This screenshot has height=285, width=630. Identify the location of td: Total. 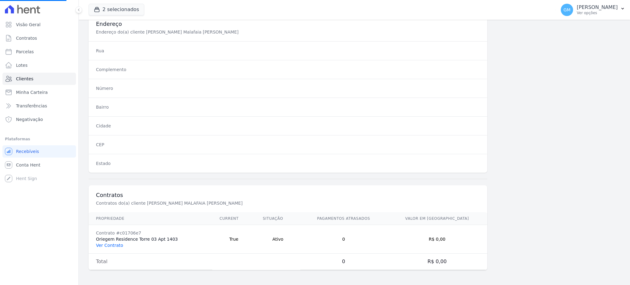
(150, 261).